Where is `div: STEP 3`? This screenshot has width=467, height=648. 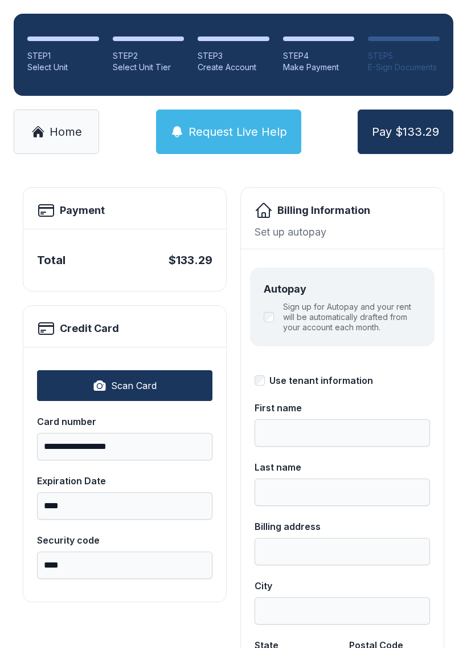 div: STEP 3 is located at coordinates (234, 56).